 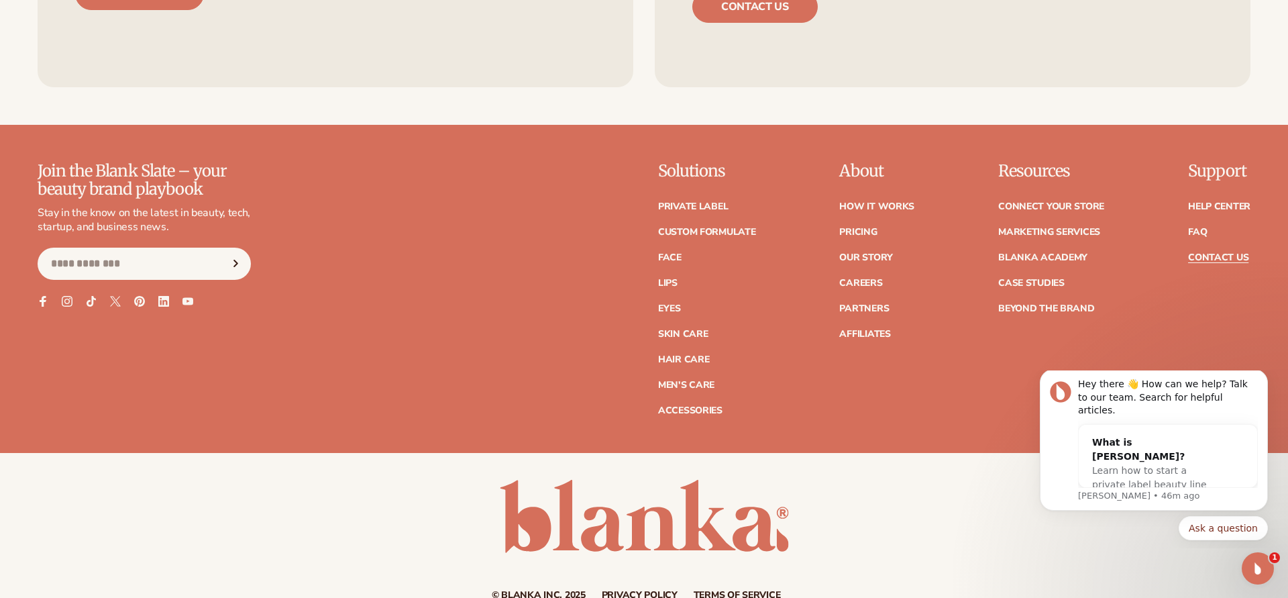 I want to click on a: Custom formulate, so click(x=707, y=232).